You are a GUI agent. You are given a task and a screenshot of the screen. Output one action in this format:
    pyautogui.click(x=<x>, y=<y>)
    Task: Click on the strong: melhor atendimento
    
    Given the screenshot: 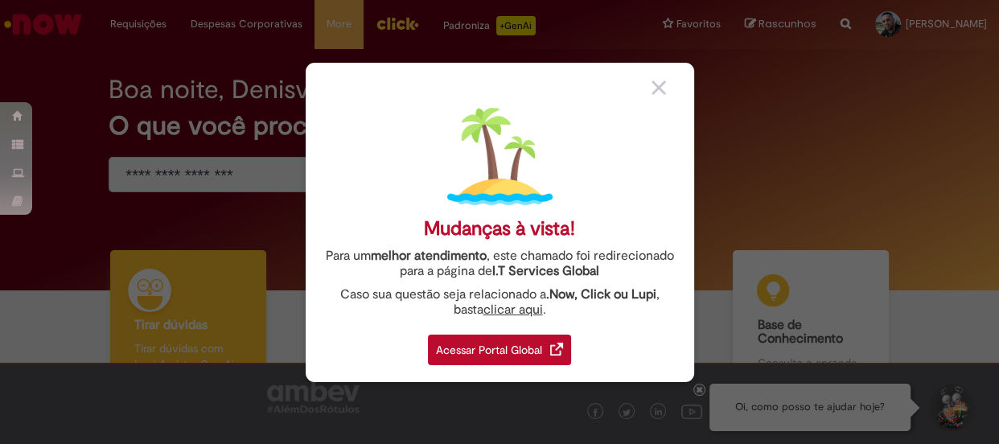 What is the action you would take?
    pyautogui.click(x=429, y=256)
    